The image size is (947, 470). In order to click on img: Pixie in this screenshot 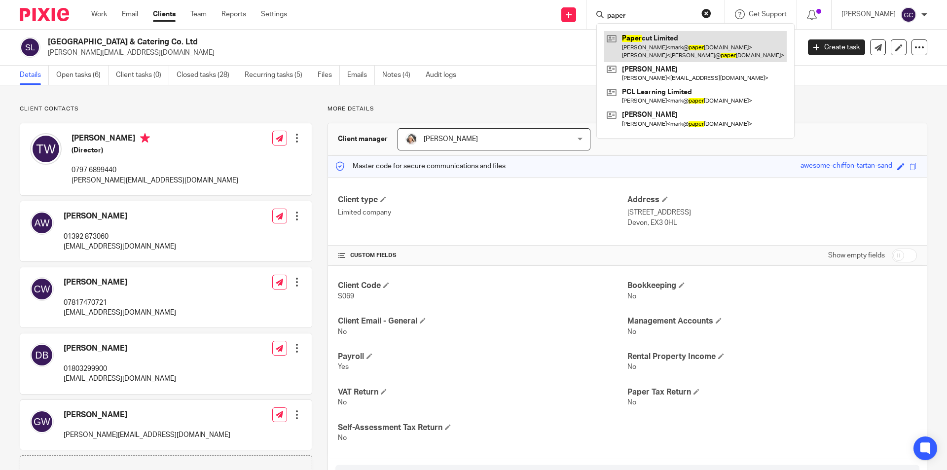, I will do `click(44, 14)`.